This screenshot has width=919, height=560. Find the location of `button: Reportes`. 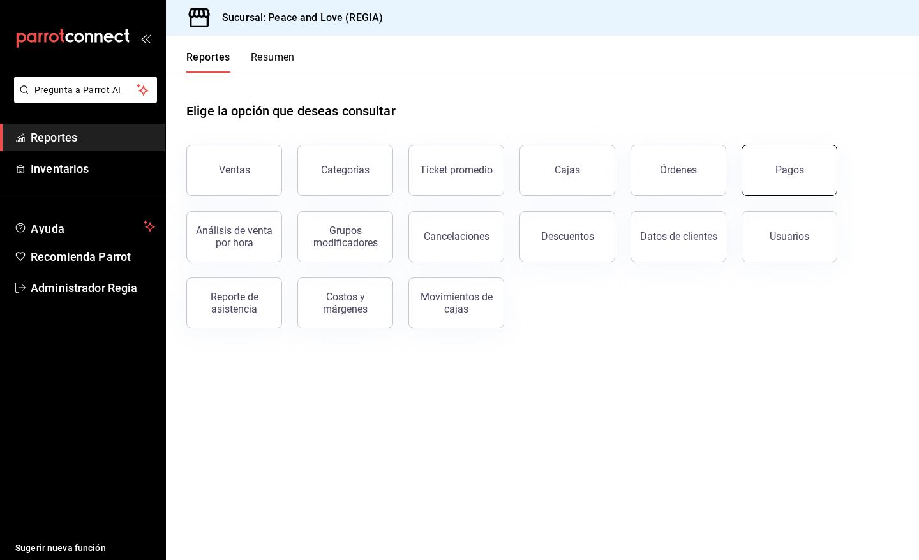

button: Reportes is located at coordinates (208, 62).